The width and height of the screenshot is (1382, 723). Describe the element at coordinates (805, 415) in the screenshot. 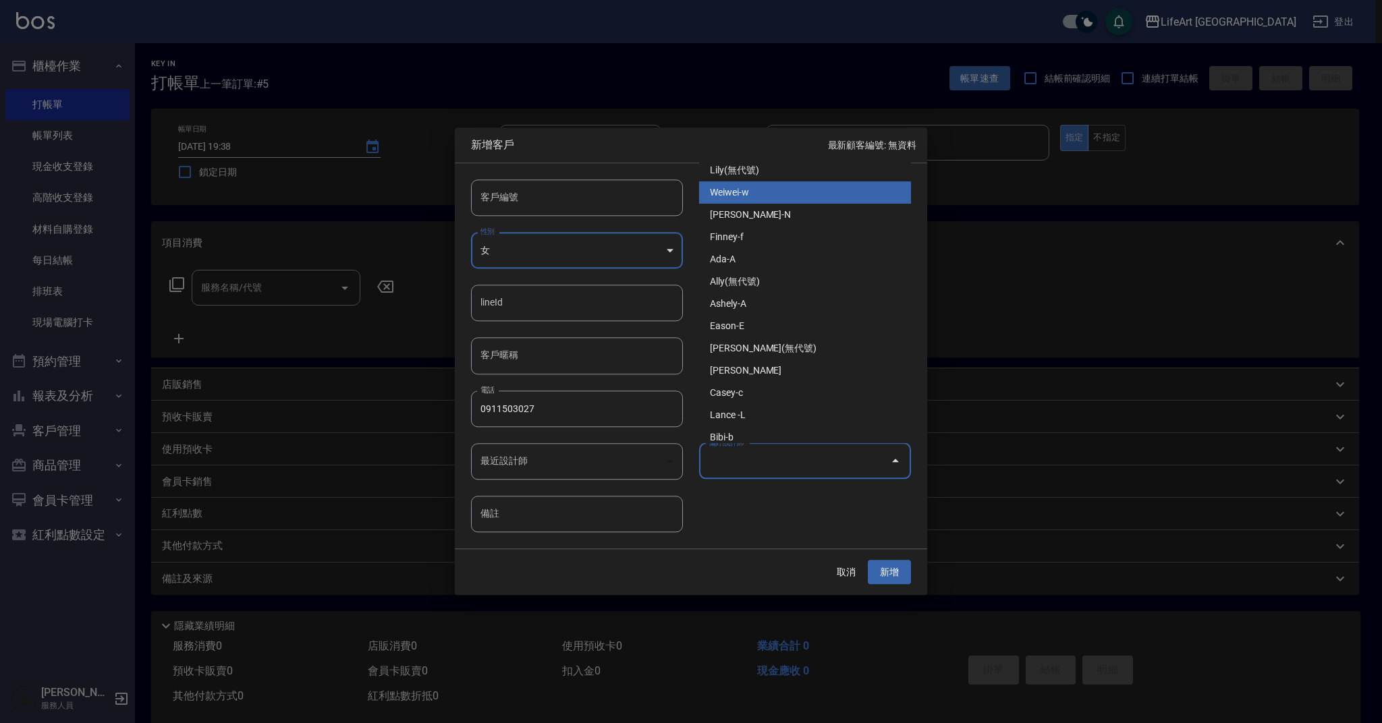

I see `li: Lance -L` at that location.